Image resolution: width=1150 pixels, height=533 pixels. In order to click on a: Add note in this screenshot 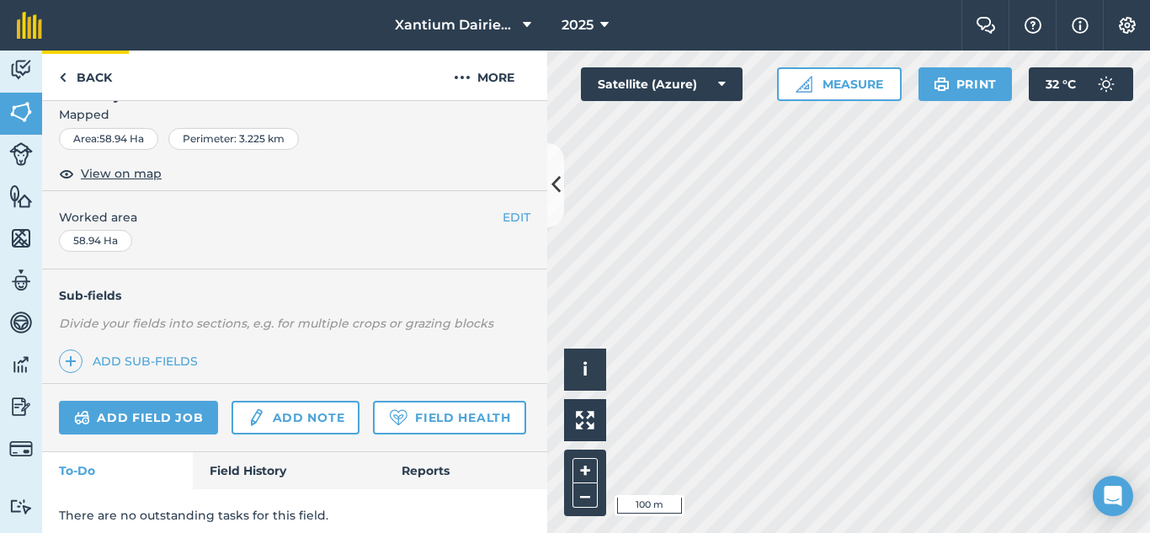, I will do `click(295, 417)`.